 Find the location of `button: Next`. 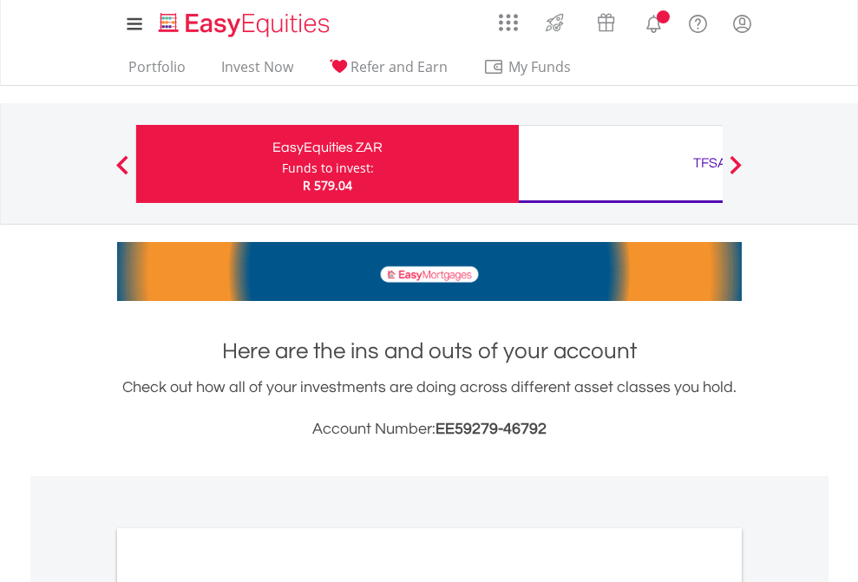

button: Next is located at coordinates (736, 173).